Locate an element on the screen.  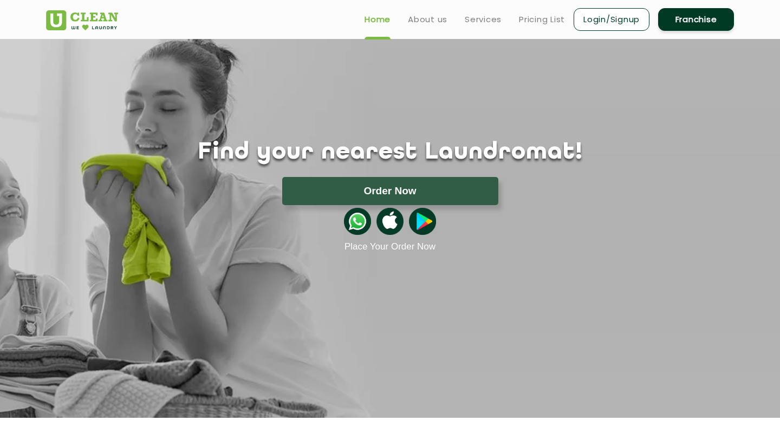
img: whatsappicon.png is located at coordinates (357, 221).